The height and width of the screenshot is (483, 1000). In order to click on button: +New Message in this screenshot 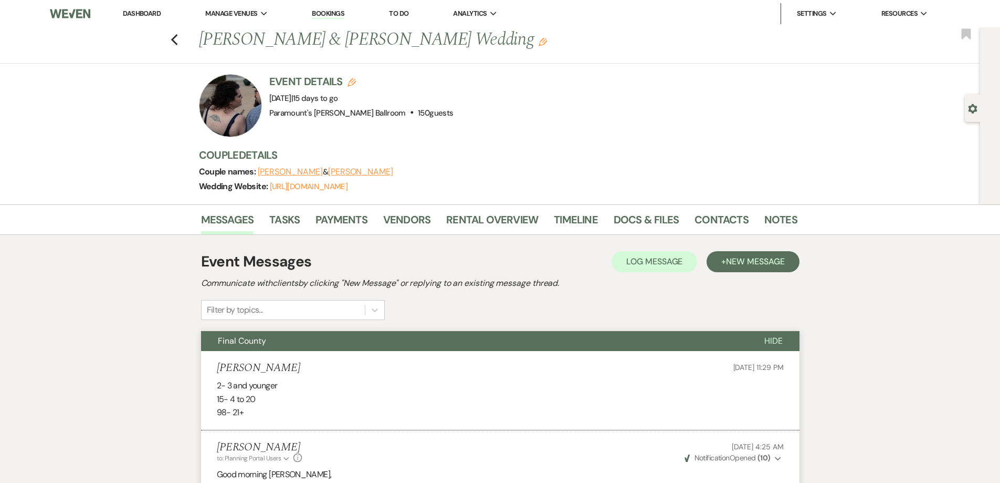, I will do `click(753, 262)`.